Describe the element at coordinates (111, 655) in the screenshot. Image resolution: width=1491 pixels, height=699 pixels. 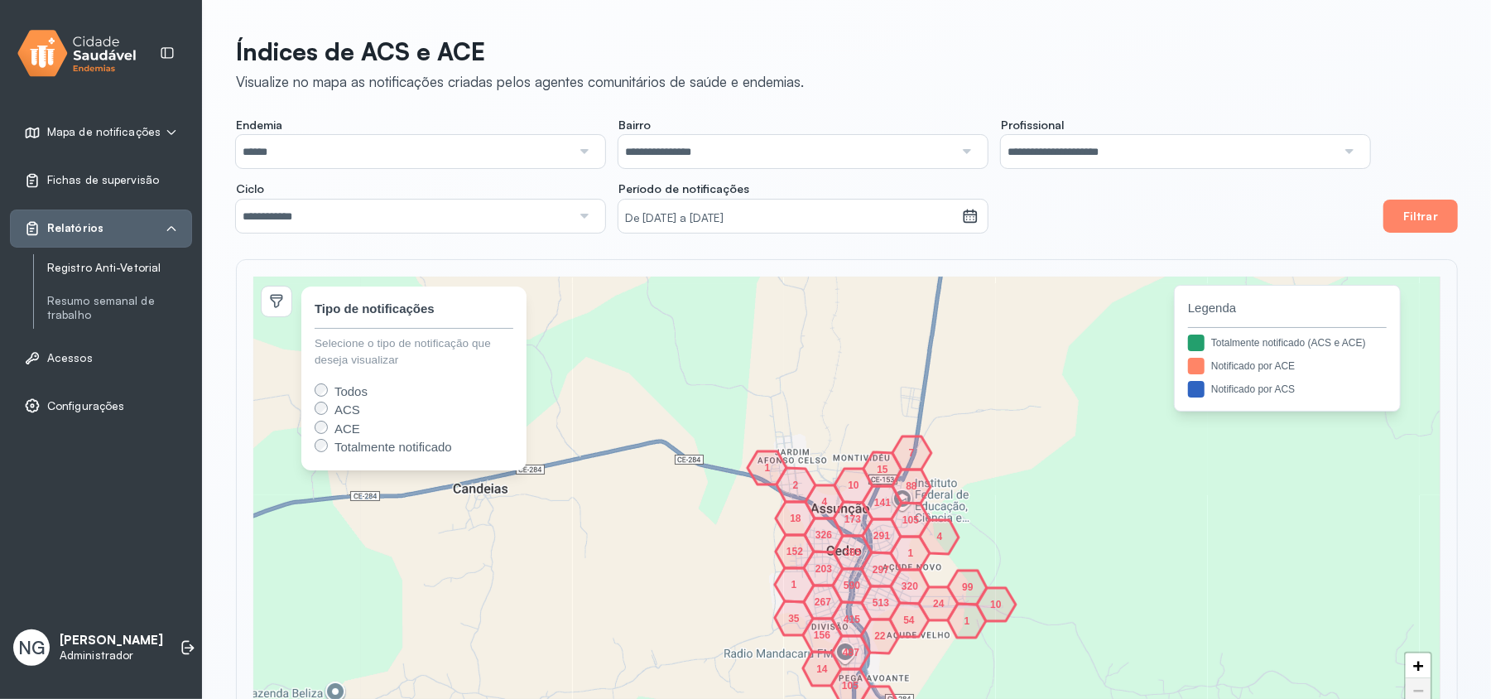
I see `p: Administrador` at that location.